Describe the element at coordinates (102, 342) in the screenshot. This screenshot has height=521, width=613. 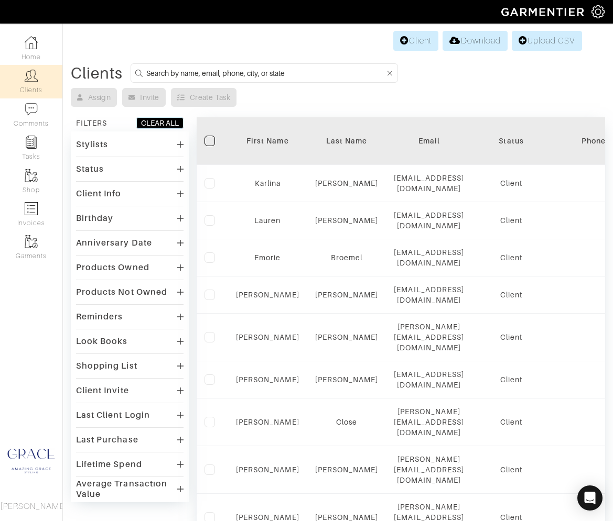
I see `div: Look Books` at that location.